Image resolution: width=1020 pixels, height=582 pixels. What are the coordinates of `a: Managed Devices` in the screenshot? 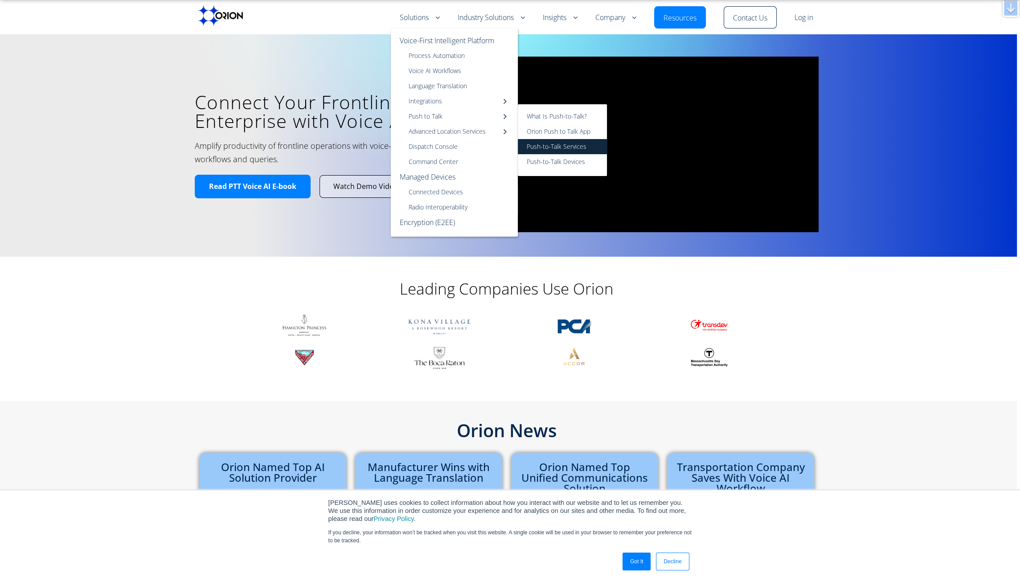 It's located at (454, 177).